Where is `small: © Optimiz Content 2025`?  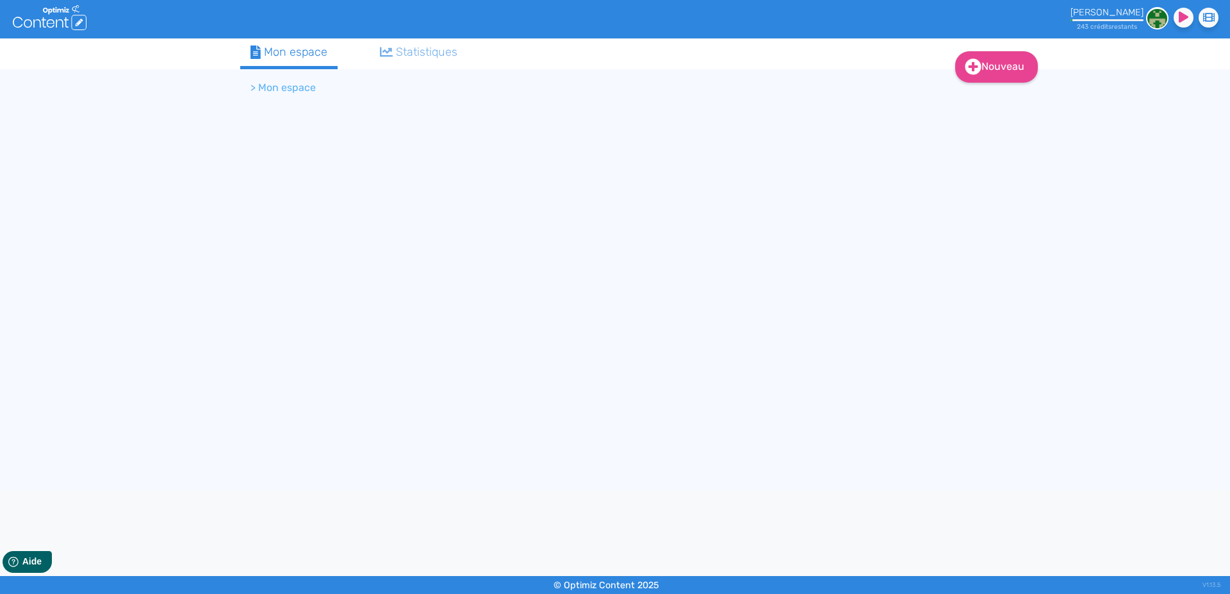
small: © Optimiz Content 2025 is located at coordinates (606, 585).